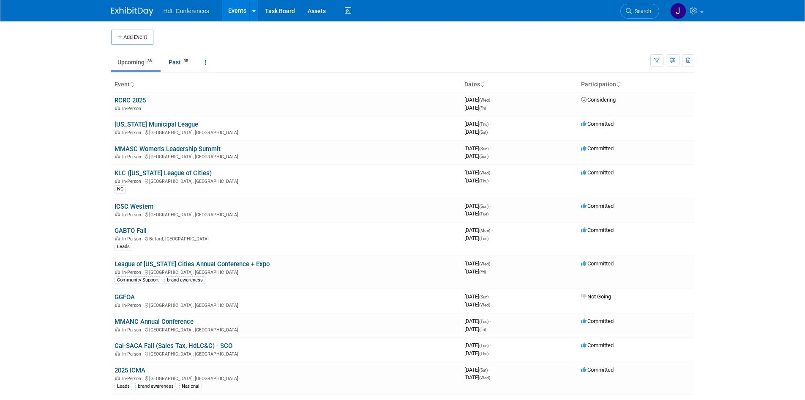  What do you see at coordinates (120, 189) in the screenshot?
I see `div: NC` at bounding box center [120, 189].